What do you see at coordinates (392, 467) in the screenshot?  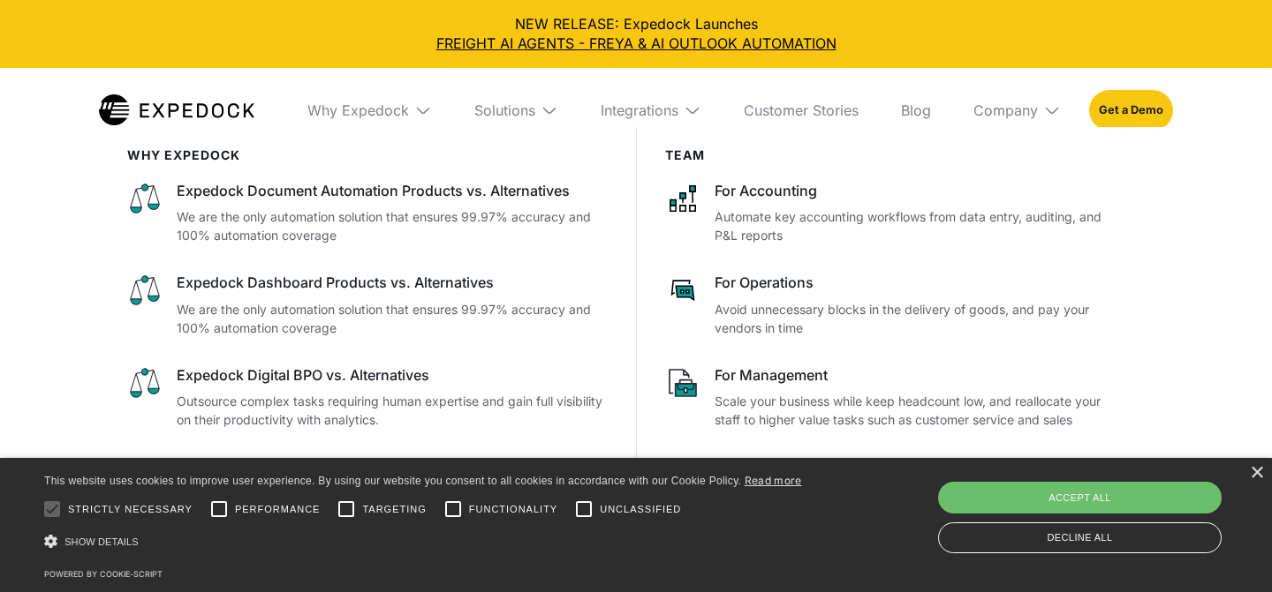 I see `div: Expedock Shipment Visibility Platform vs. Alternatives` at bounding box center [392, 467].